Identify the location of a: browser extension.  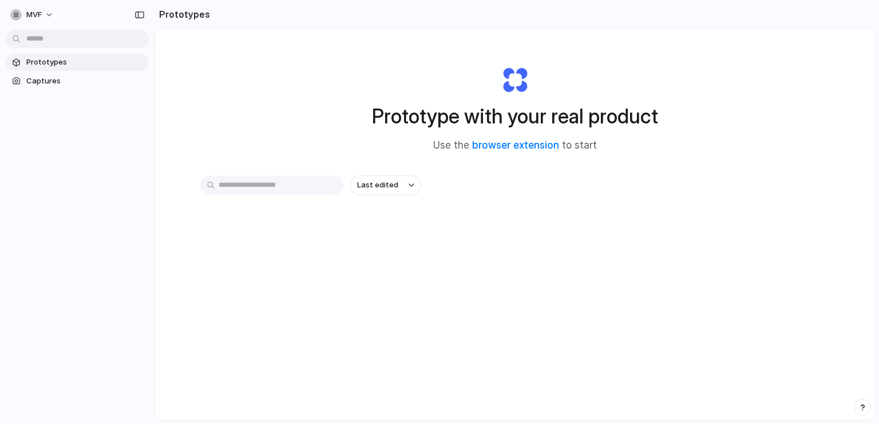
(515, 145).